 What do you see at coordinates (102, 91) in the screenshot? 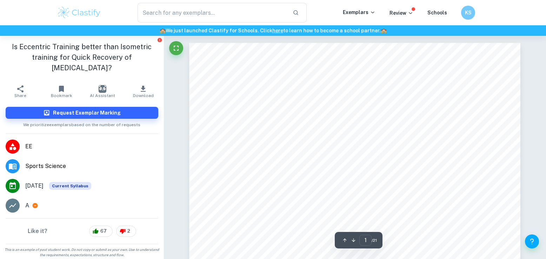
I see `button: AI Assistant` at bounding box center [102, 91].